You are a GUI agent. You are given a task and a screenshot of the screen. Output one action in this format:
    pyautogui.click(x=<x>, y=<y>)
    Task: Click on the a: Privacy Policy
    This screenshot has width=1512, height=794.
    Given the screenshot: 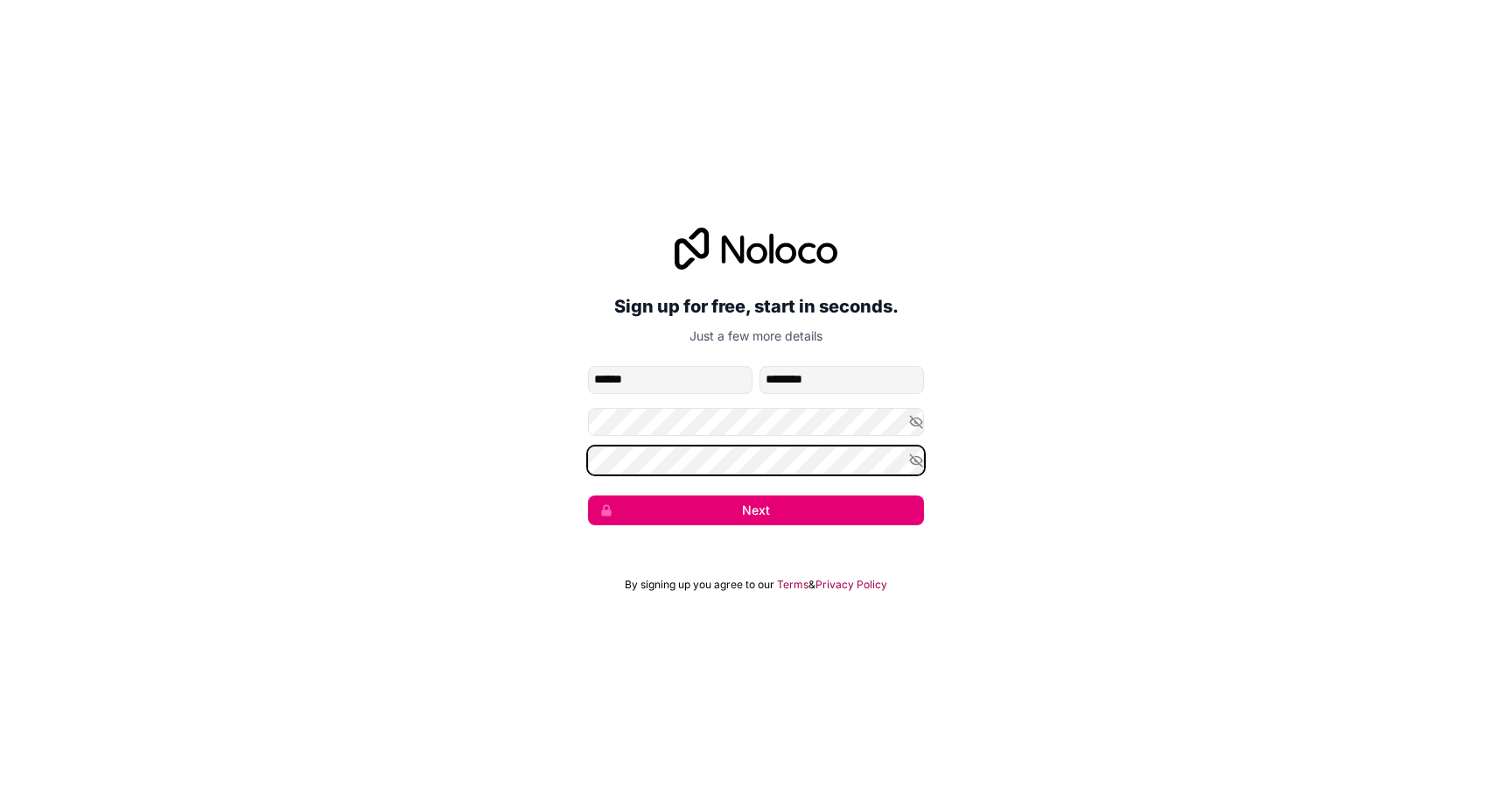 What is the action you would take?
    pyautogui.click(x=851, y=584)
    